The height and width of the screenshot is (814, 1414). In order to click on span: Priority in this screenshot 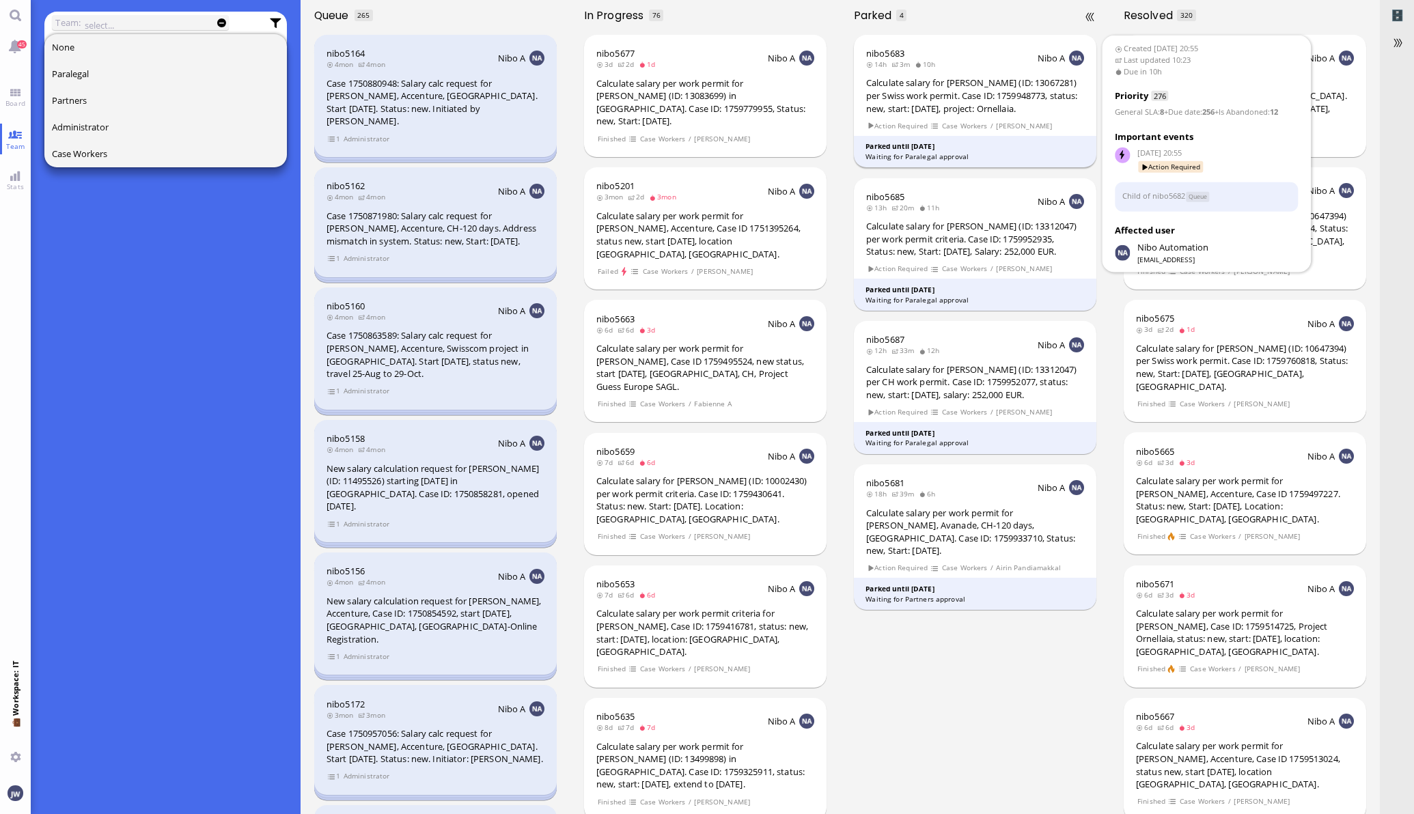, I will do `click(1131, 96)`.